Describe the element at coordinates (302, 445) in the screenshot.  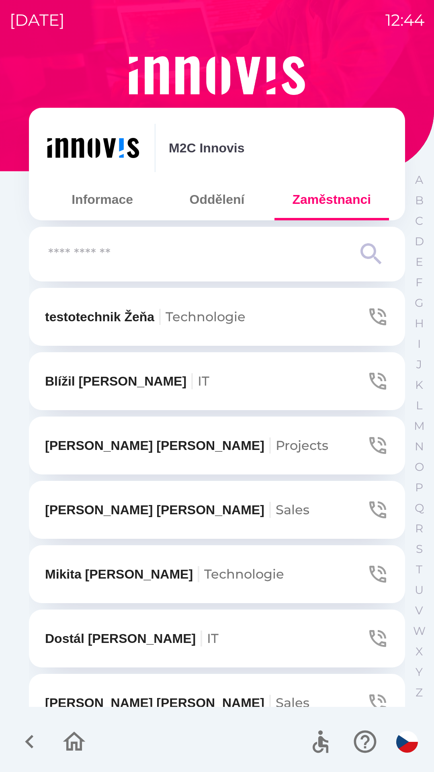
I see `span: Projects` at that location.